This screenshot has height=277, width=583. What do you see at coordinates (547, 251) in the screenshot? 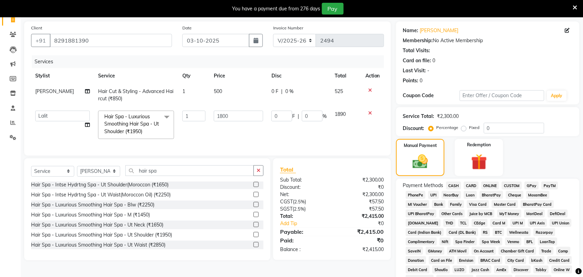
I see `span: Trade` at bounding box center [547, 251].